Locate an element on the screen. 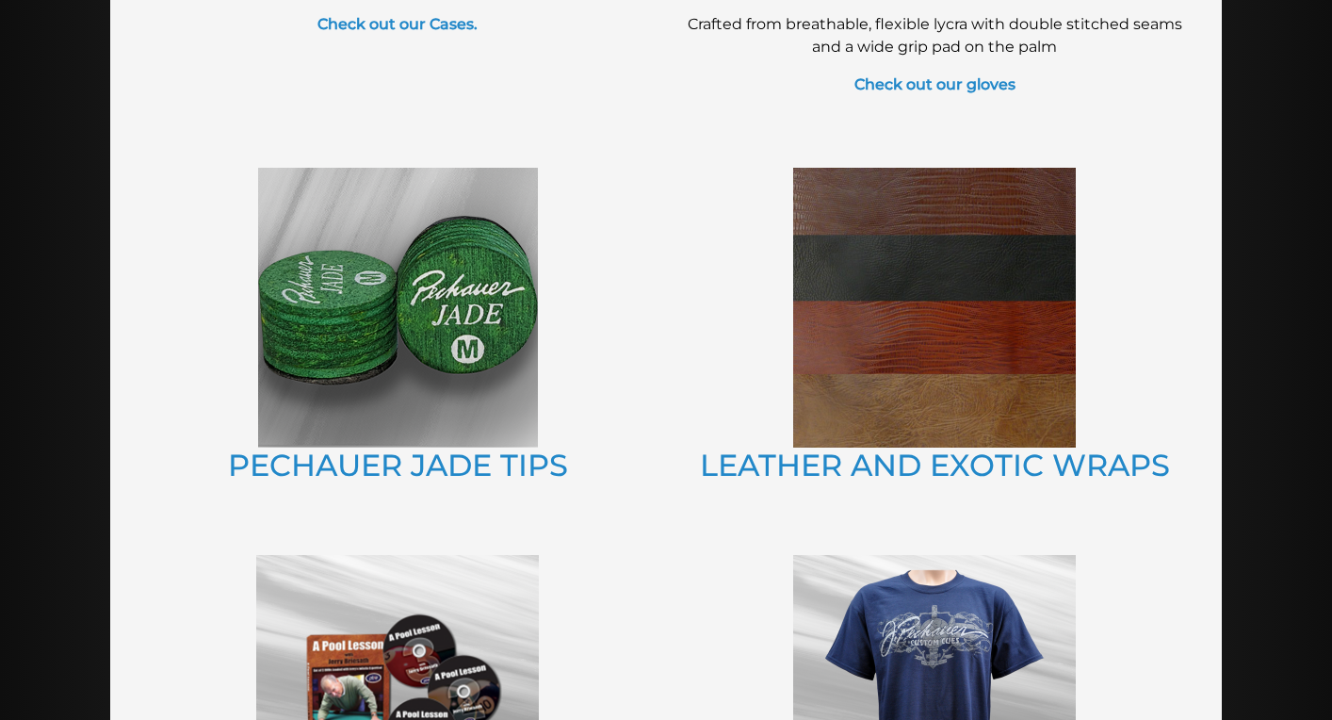 Image resolution: width=1332 pixels, height=720 pixels. a: Check out our Cases. is located at coordinates (398, 24).